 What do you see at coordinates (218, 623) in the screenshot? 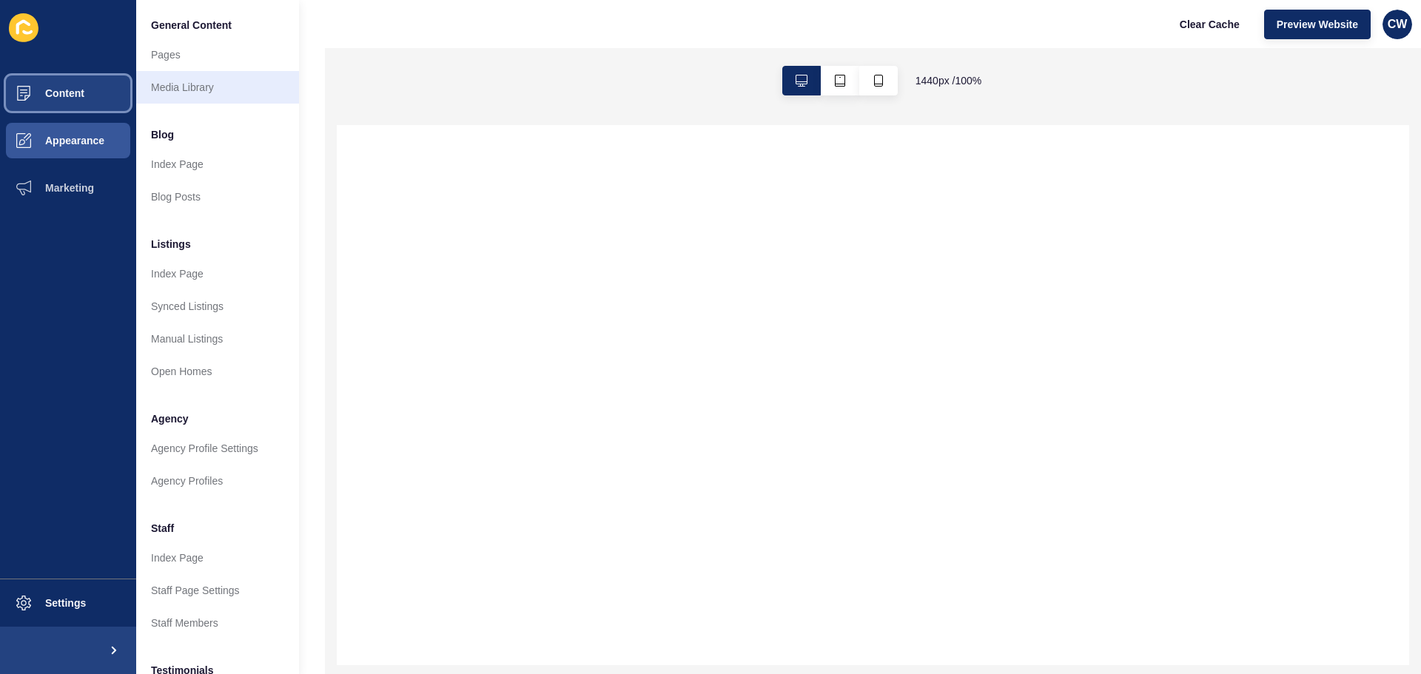
I see `a: Staff Members` at bounding box center [218, 623].